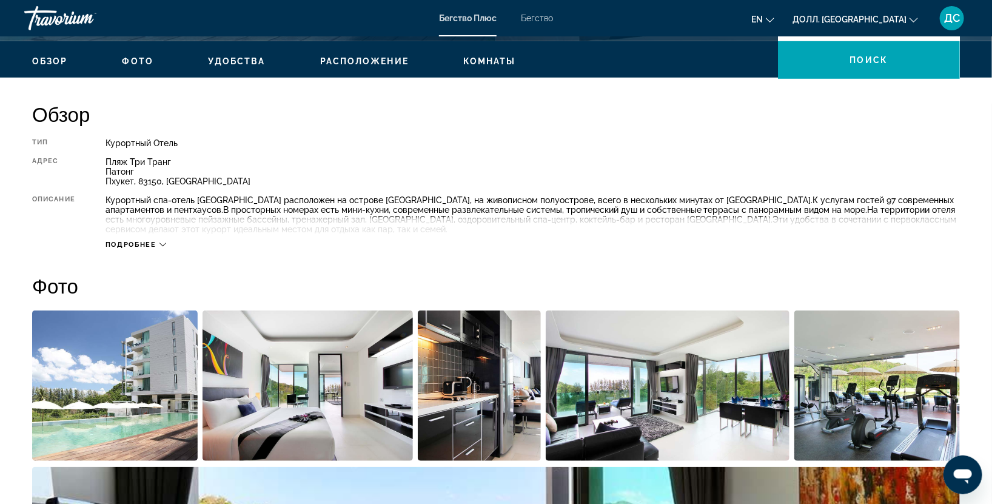 The image size is (992, 504). Describe the element at coordinates (763, 19) in the screenshot. I see `button: Изменить язык` at that location.